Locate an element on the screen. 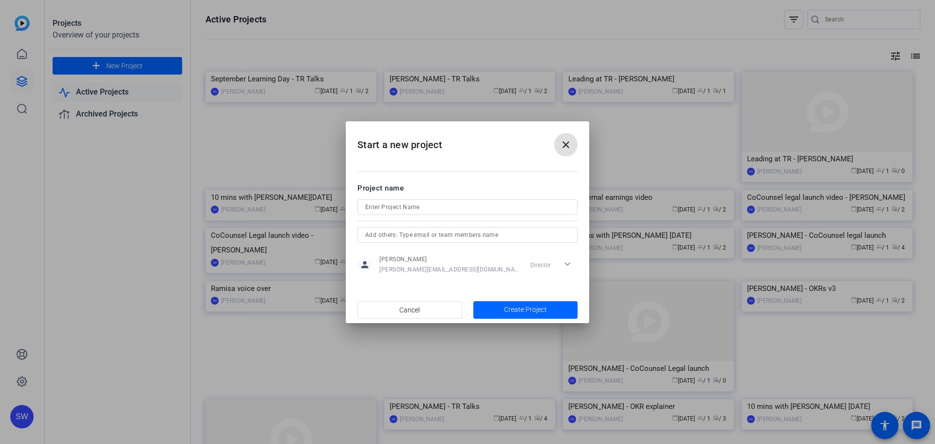 The height and width of the screenshot is (444, 935). mat-icon: person is located at coordinates (365, 265).